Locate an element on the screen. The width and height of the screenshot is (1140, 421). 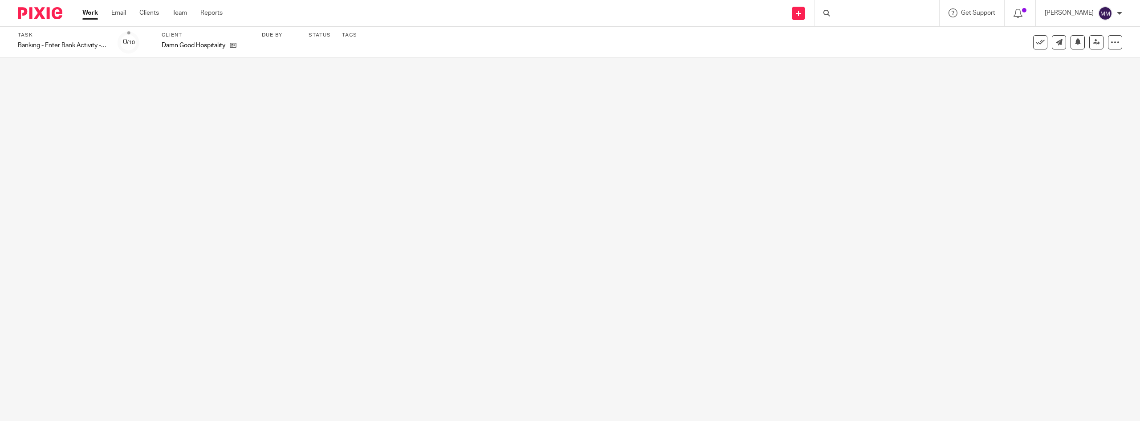
label: Client is located at coordinates (206, 35).